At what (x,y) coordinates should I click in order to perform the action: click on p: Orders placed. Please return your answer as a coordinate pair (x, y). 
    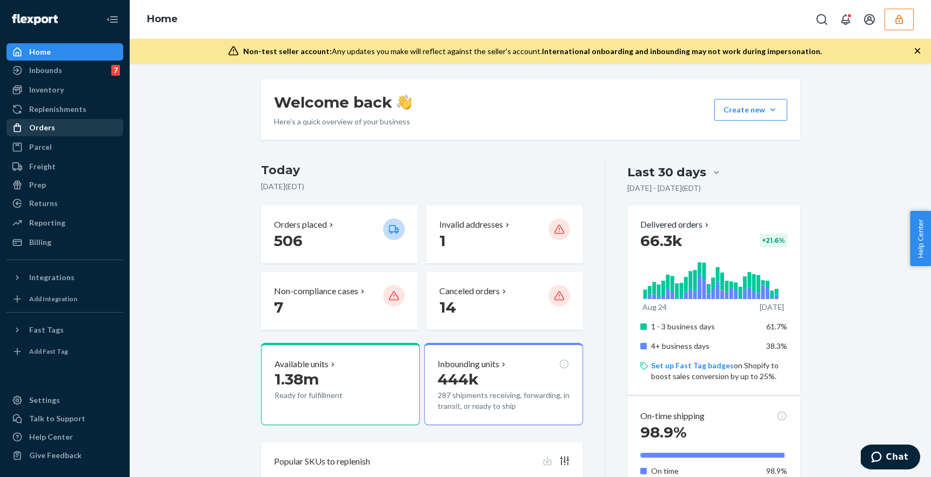
    Looking at the image, I should click on (300, 224).